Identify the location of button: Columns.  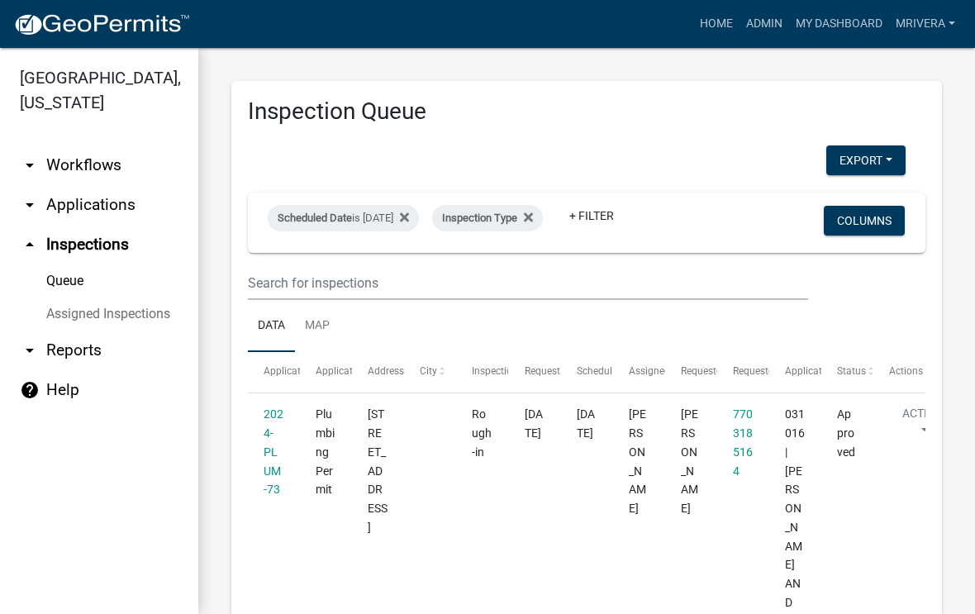
(864, 221).